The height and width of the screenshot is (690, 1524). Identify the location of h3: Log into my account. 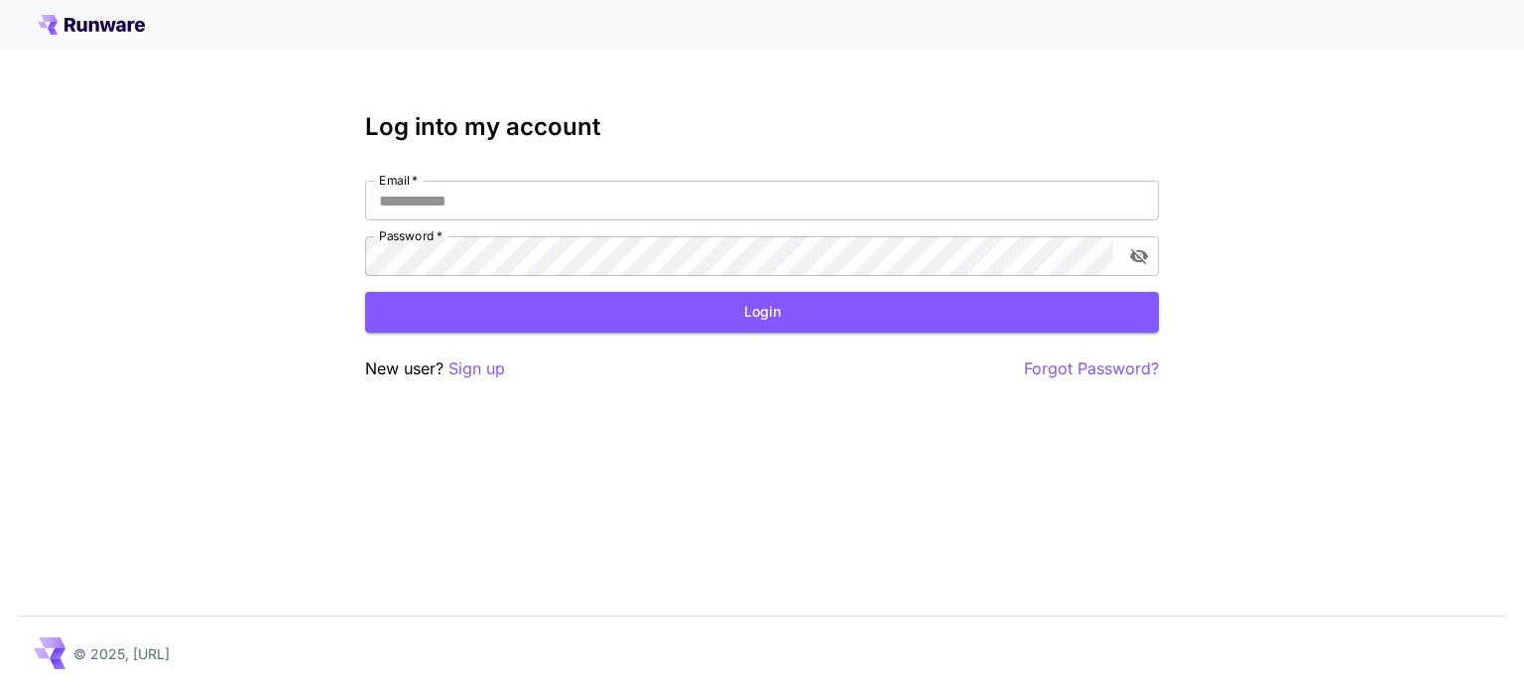
(762, 127).